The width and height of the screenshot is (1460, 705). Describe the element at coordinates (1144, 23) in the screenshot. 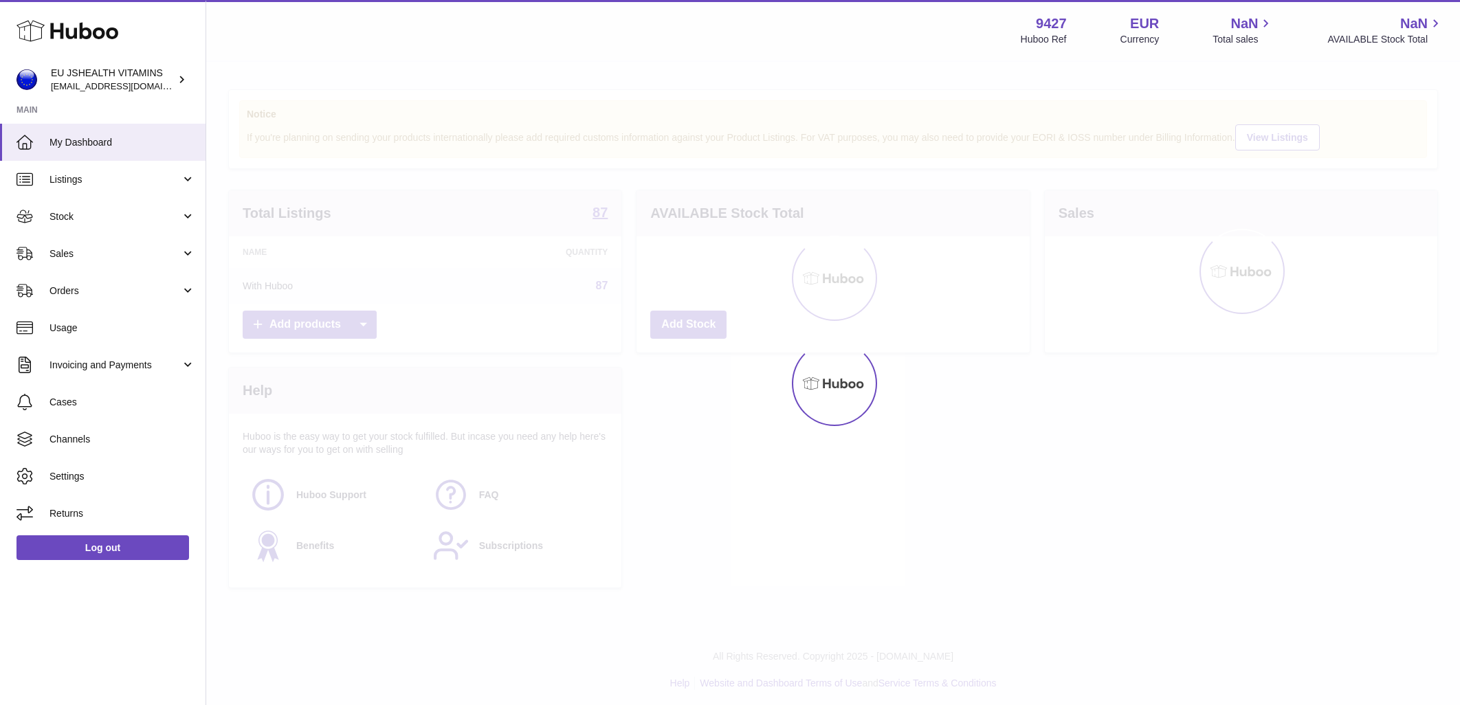

I see `strong: EUR` at that location.